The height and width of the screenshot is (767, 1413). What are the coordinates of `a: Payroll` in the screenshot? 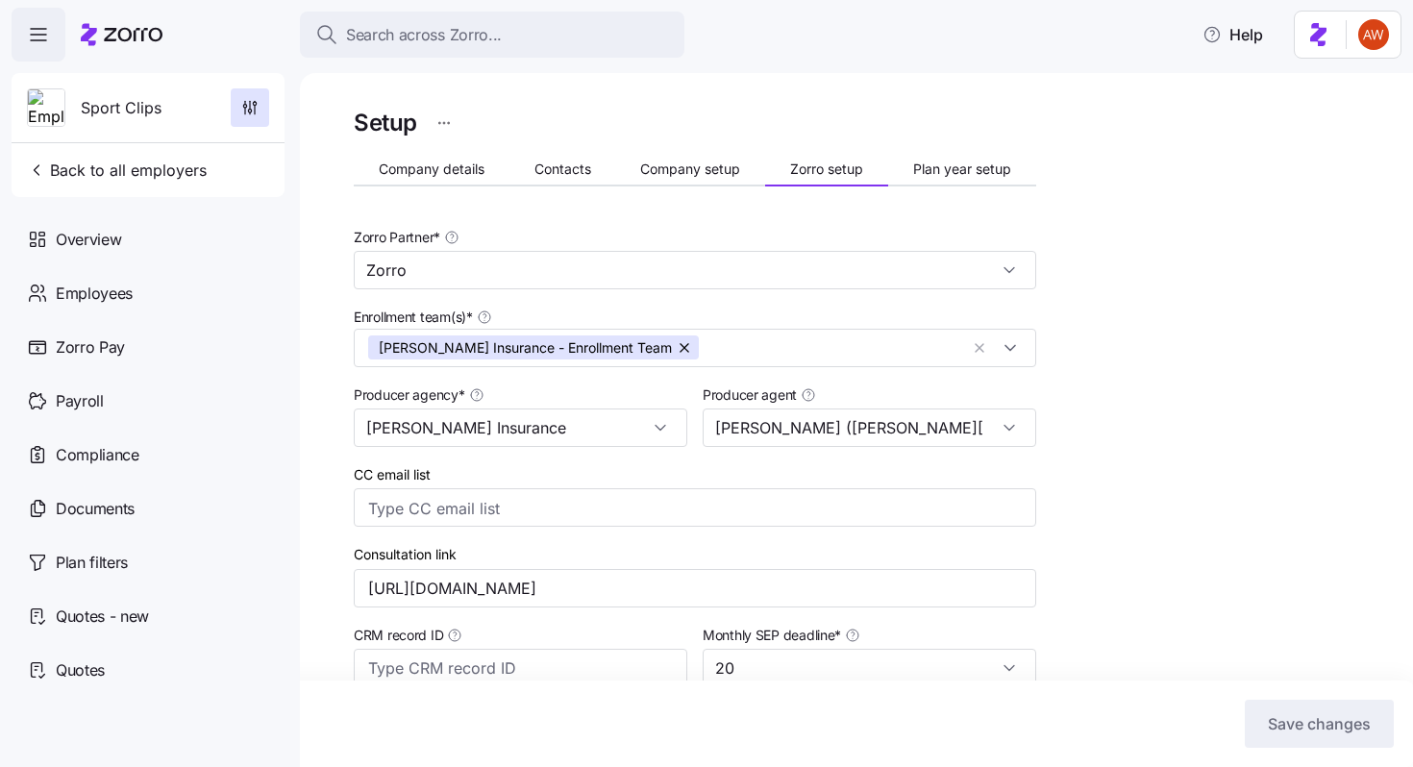 It's located at (148, 401).